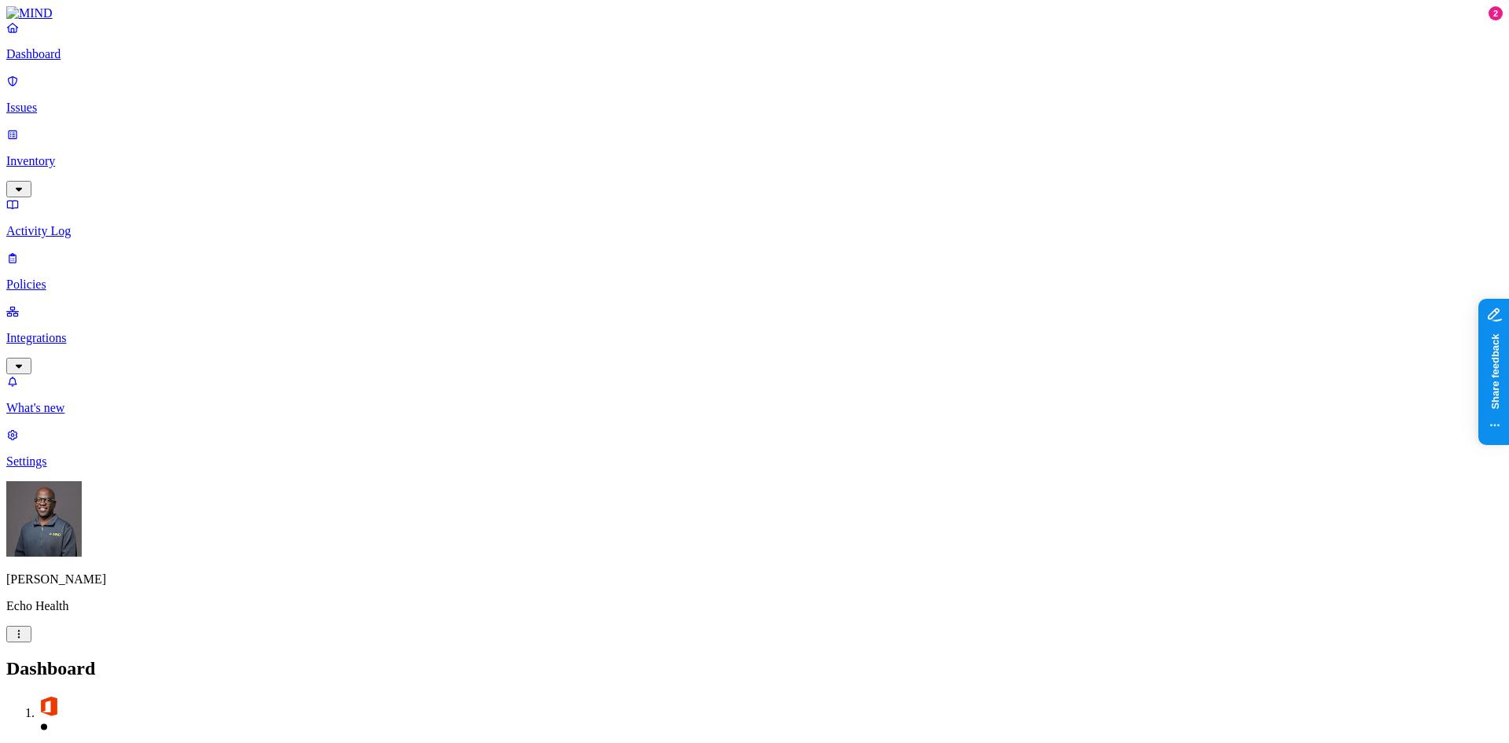 Image resolution: width=1509 pixels, height=743 pixels. Describe the element at coordinates (755, 285) in the screenshot. I see `p: Policies` at that location.